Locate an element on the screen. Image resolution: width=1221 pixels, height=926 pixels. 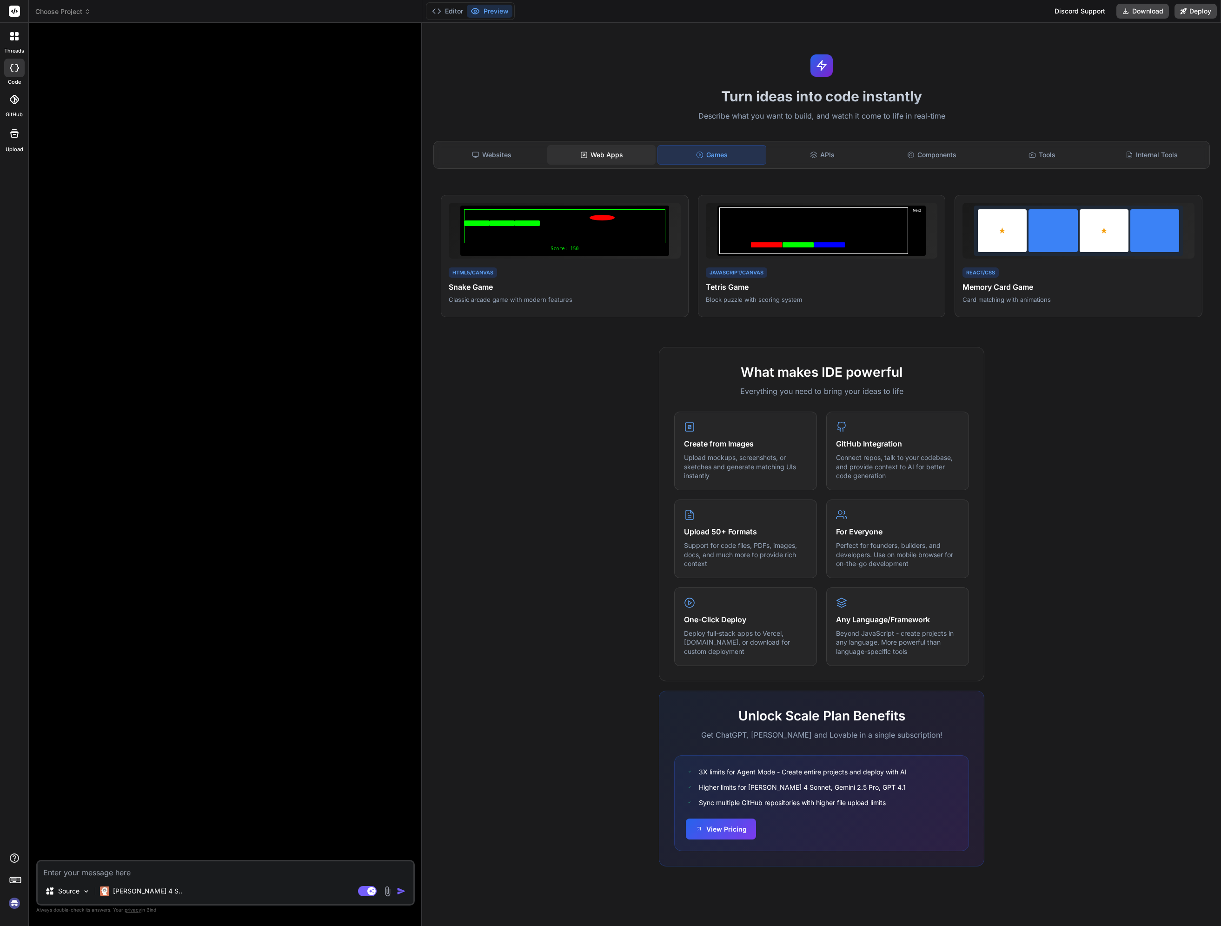
h4: For Everyone is located at coordinates (897, 532).